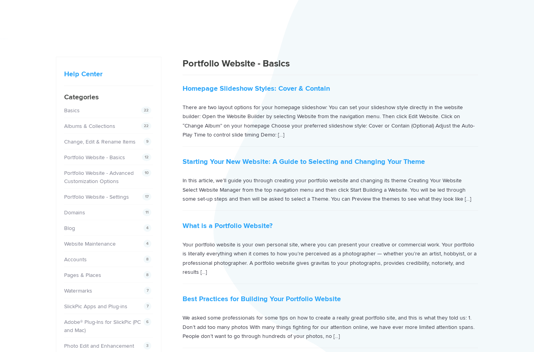  Describe the element at coordinates (72, 110) in the screenshot. I see `a: Basics` at that location.